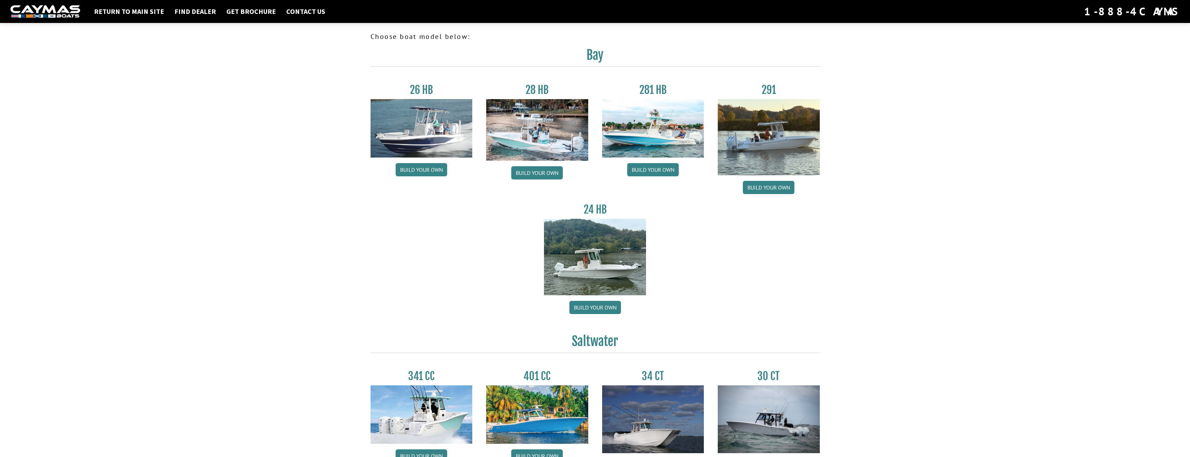 The height and width of the screenshot is (457, 1190). Describe the element at coordinates (1131, 11) in the screenshot. I see `div: 1-888-4CAYMAS` at that location.